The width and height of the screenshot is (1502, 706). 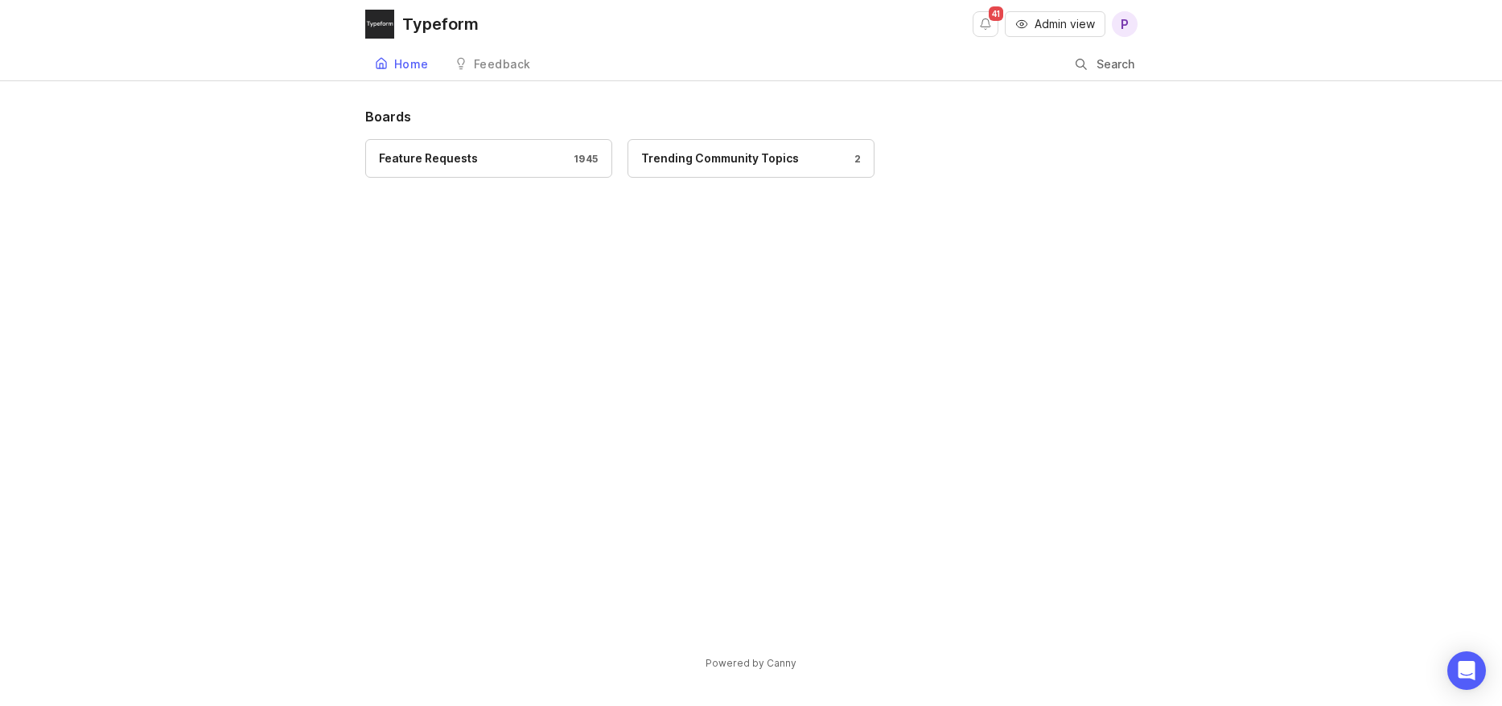 I want to click on div: 2, so click(x=853, y=158).